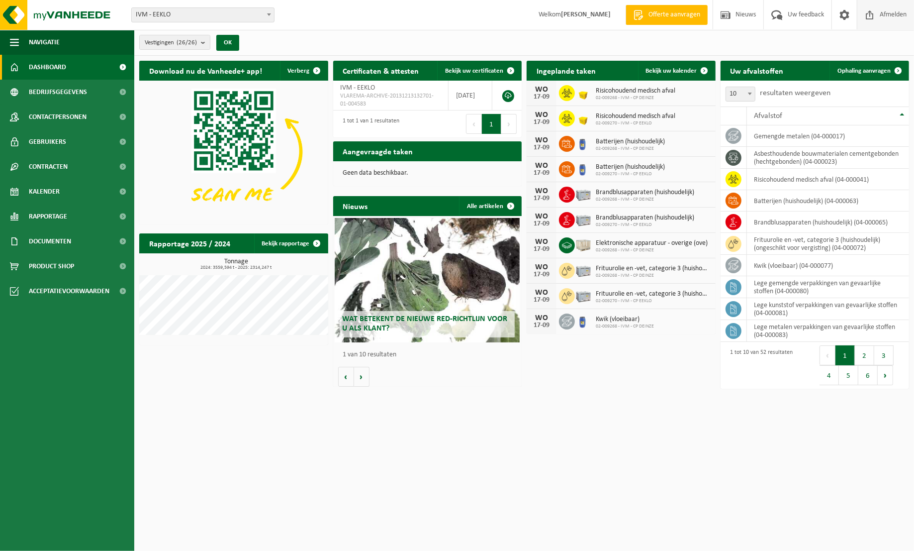 The height and width of the screenshot is (551, 914). What do you see at coordinates (828, 179) in the screenshot?
I see `td: risicohoudend medisch afval (04-000041)` at bounding box center [828, 179].